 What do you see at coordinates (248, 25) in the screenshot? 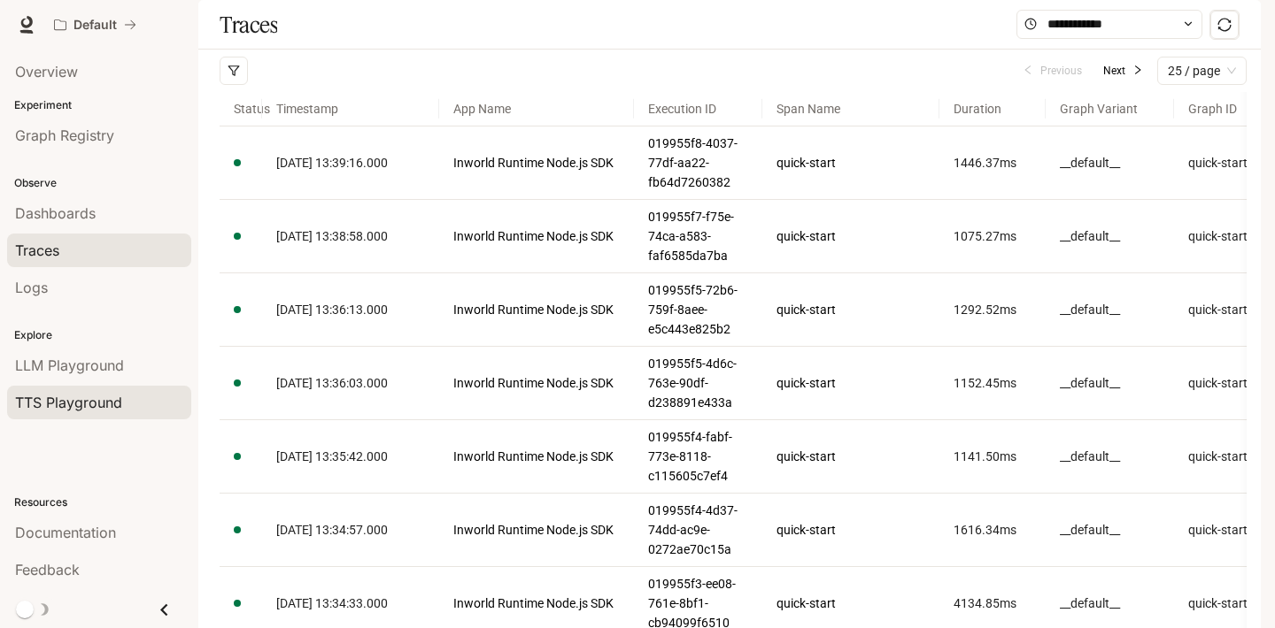
I see `h1: Traces` at bounding box center [248, 25].